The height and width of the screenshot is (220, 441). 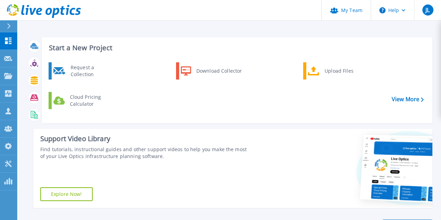 What do you see at coordinates (347, 71) in the screenshot?
I see `div: Upload Files` at bounding box center [347, 71].